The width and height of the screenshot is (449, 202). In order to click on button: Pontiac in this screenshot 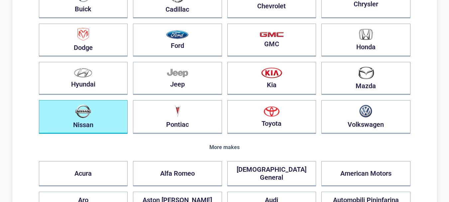, I will do `click(177, 117)`.